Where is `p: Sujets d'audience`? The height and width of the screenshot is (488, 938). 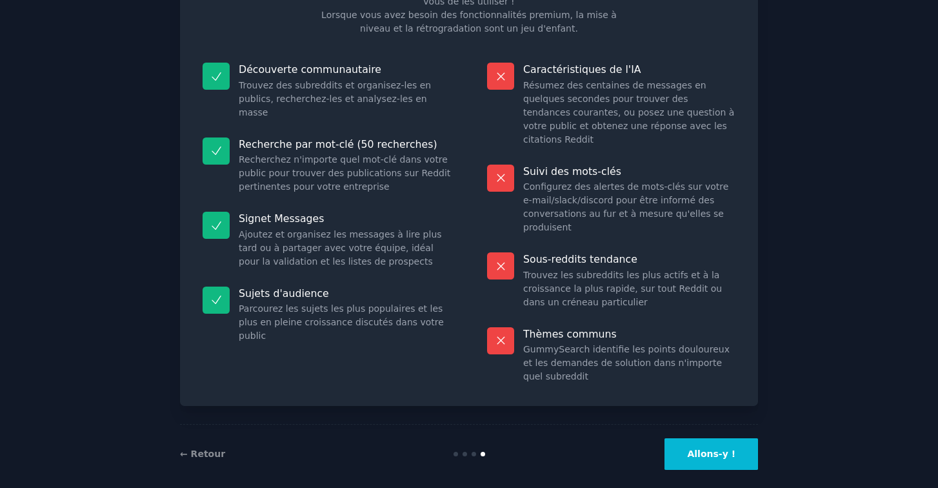 p: Sujets d'audience is located at coordinates (345, 293).